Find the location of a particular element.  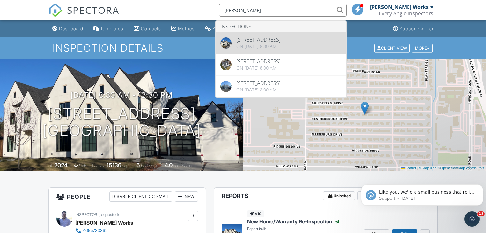

input: Search everything... is located at coordinates (283, 10).